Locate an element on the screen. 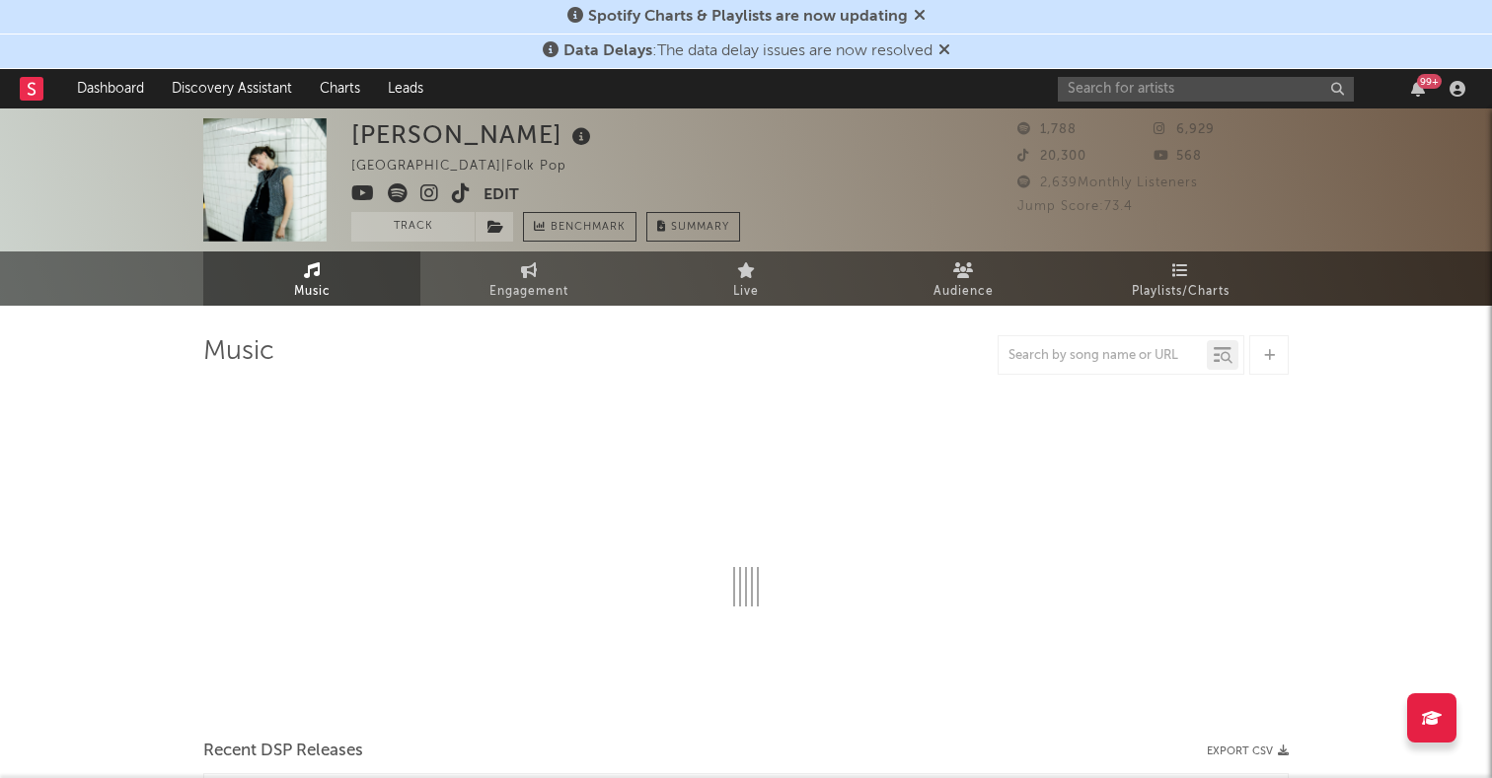 The image size is (1492, 778). span: Audience is located at coordinates (963, 292).